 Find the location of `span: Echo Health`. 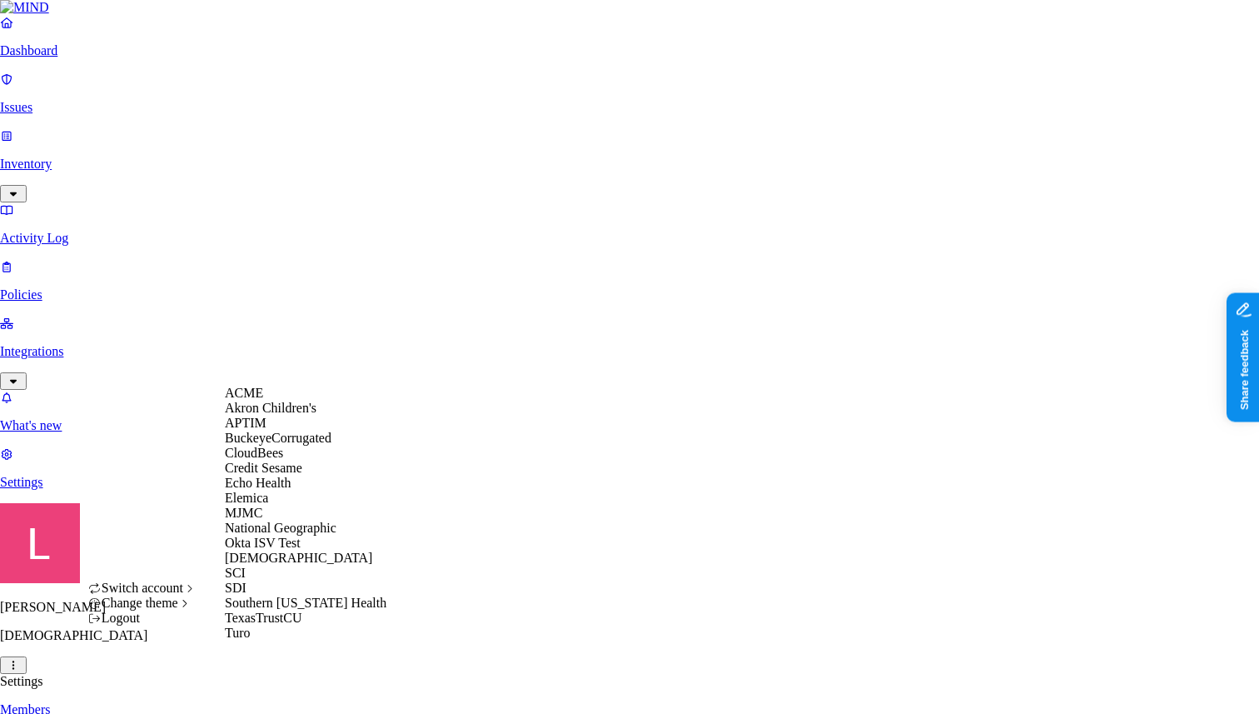

span: Echo Health is located at coordinates (258, 482).